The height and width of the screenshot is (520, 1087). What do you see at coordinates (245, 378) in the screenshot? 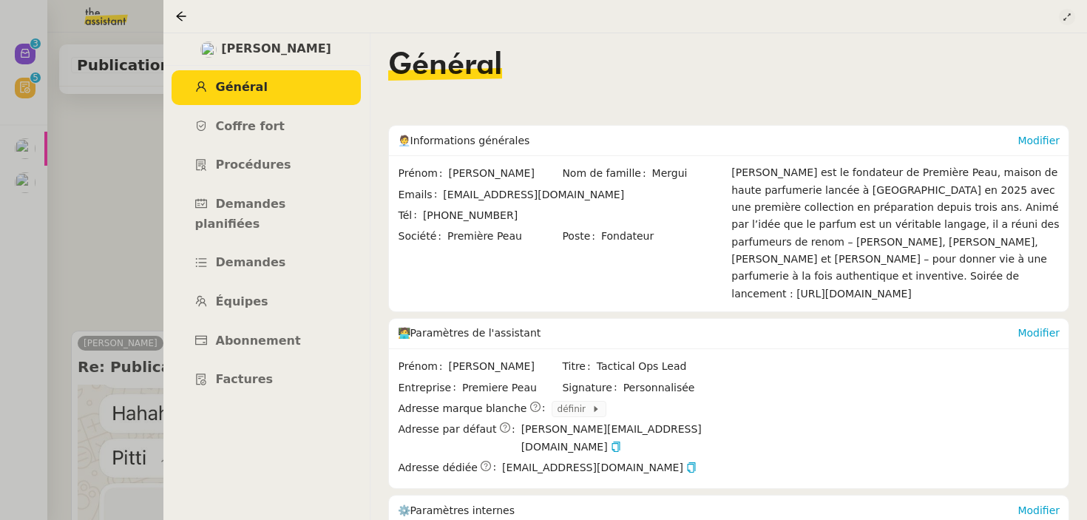
I see `span: Factures` at bounding box center [245, 378].